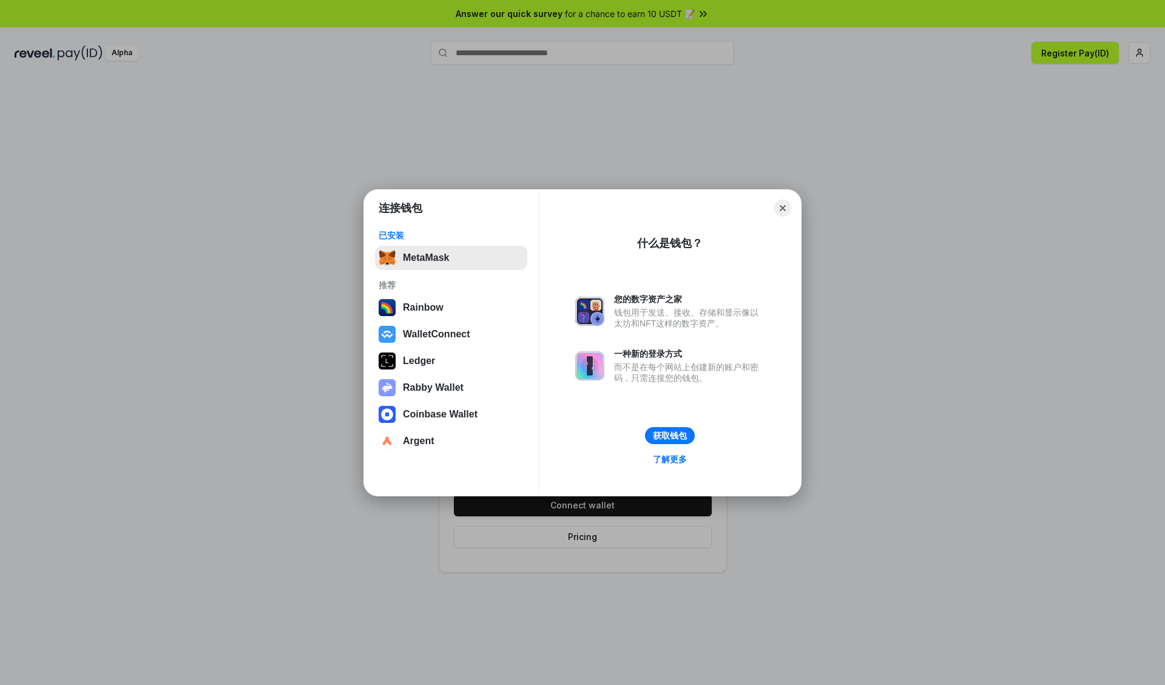  I want to click on img: svg+xml,%3Csvg%20width%3D%22120%22%20height%3D%22120%22%20viewBox%3D%220%200%20120%20120%22%20fil..., so click(387, 308).